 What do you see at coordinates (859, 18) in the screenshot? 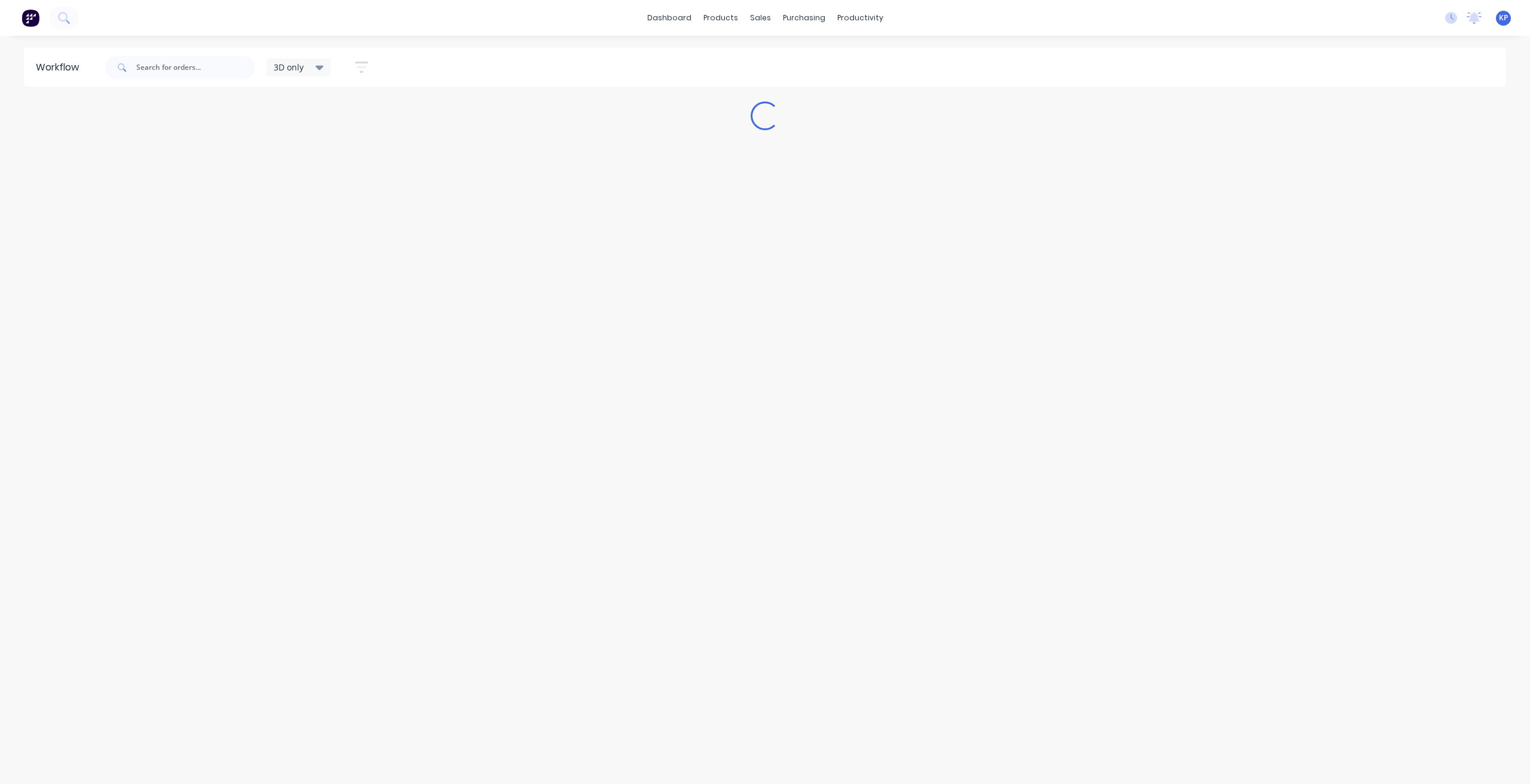
I see `div: productivity` at bounding box center [859, 18].